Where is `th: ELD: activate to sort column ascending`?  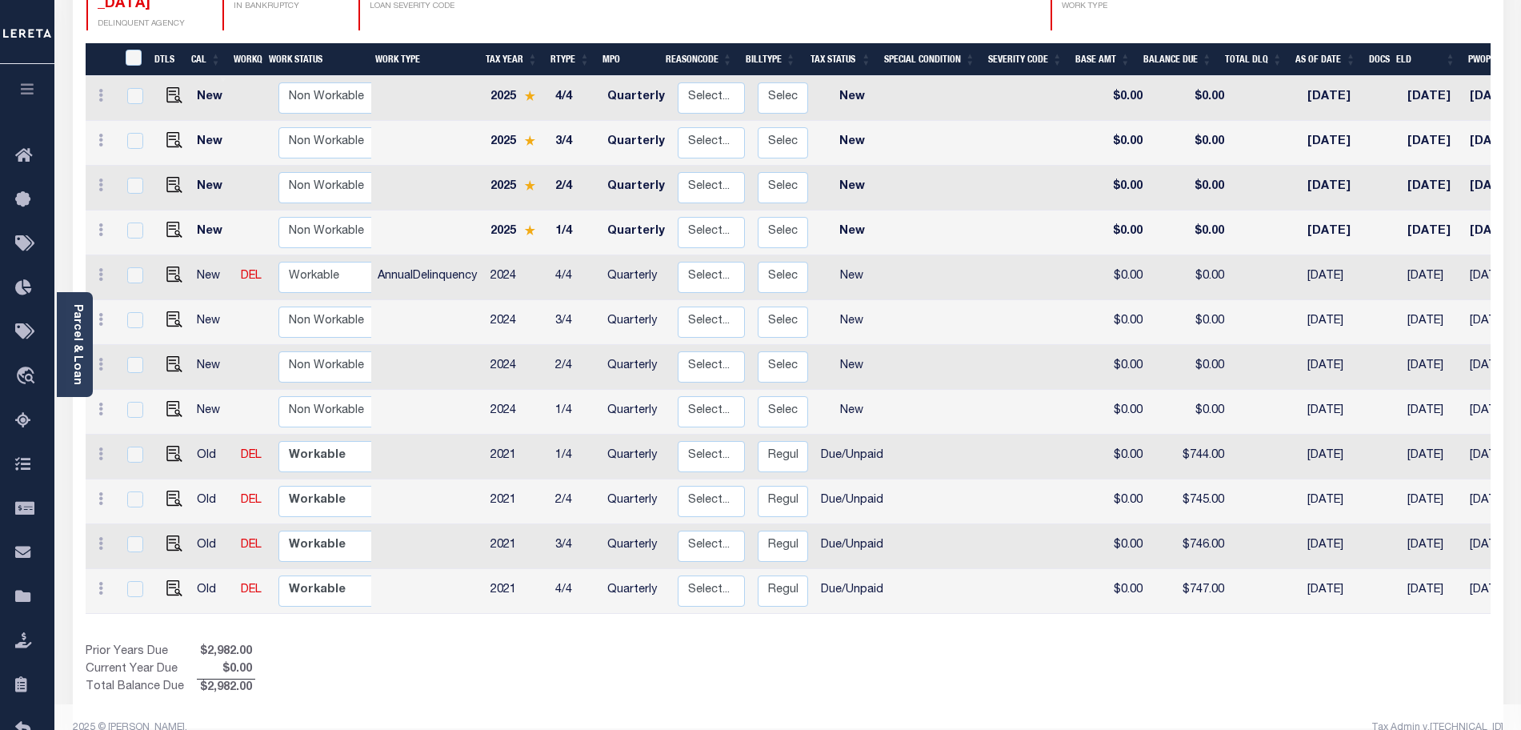
th: ELD: activate to sort column ascending is located at coordinates (1426, 59).